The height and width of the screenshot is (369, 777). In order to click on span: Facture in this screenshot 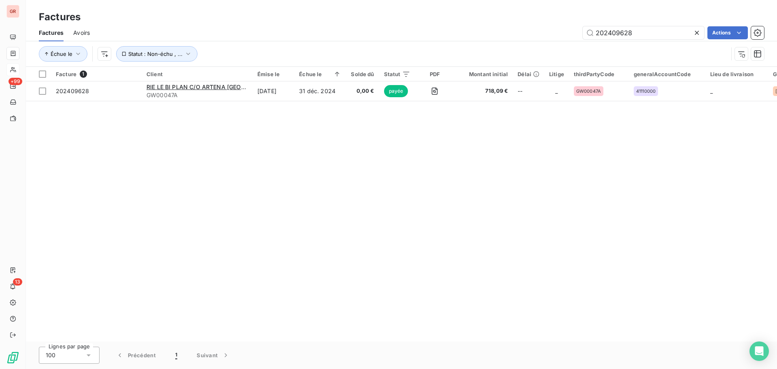, I will do `click(66, 74)`.